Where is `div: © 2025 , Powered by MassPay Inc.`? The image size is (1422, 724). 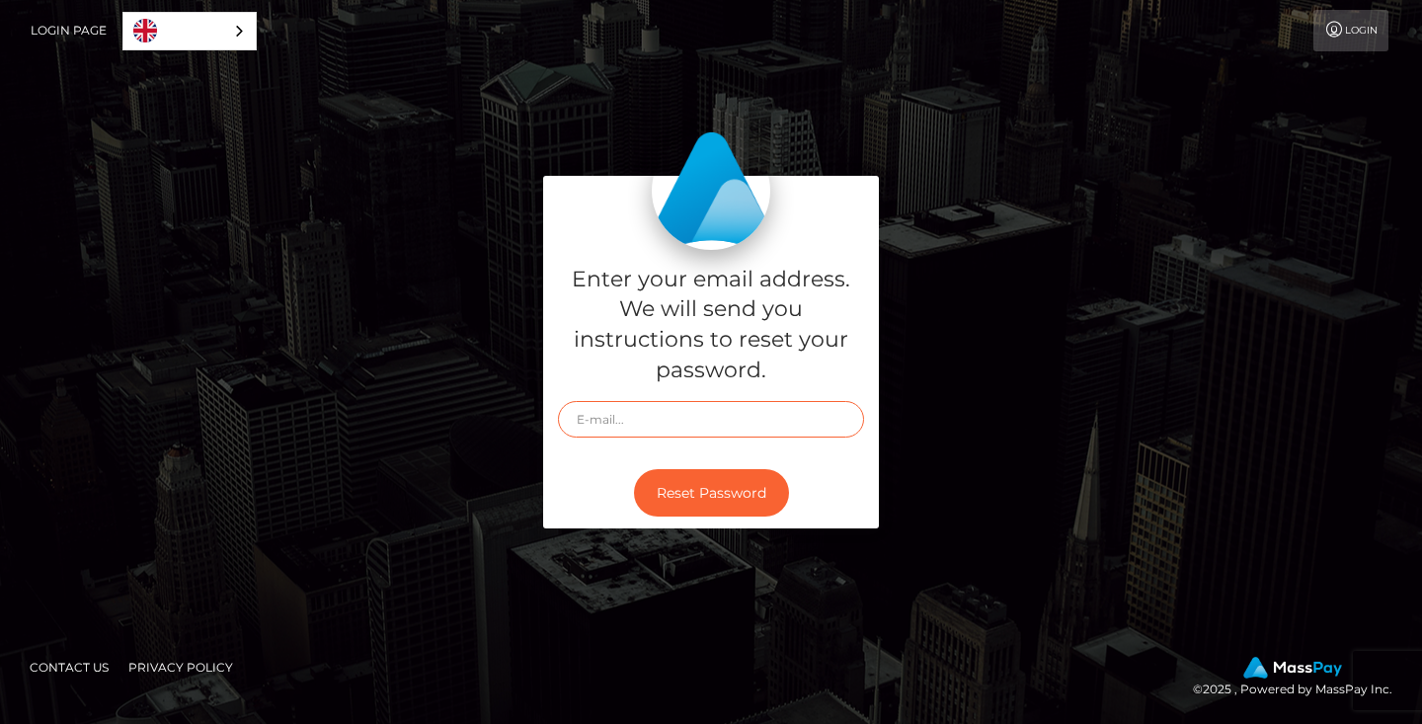
div: © 2025 , Powered by MassPay Inc. is located at coordinates (1299, 678).